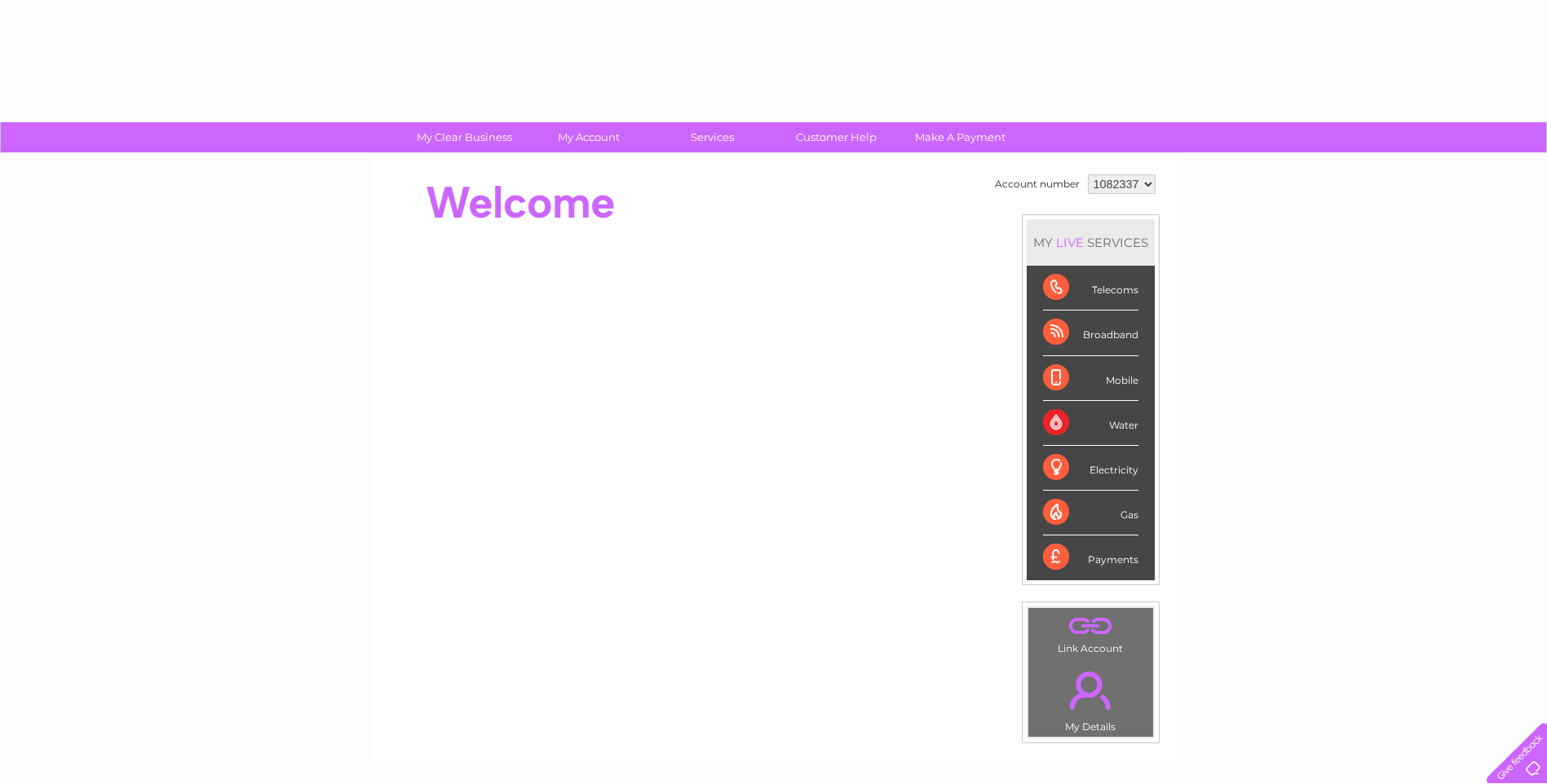 This screenshot has height=784, width=1547. Describe the element at coordinates (960, 137) in the screenshot. I see `a: Make A Payment` at that location.